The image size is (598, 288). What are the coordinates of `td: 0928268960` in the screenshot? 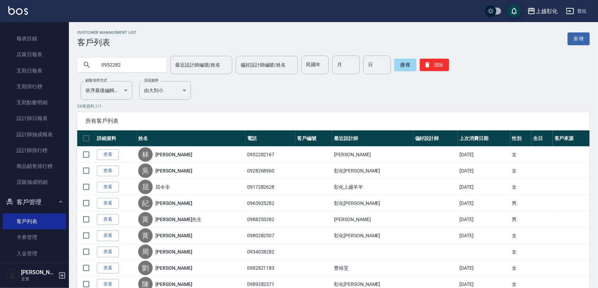 It's located at (270, 171).